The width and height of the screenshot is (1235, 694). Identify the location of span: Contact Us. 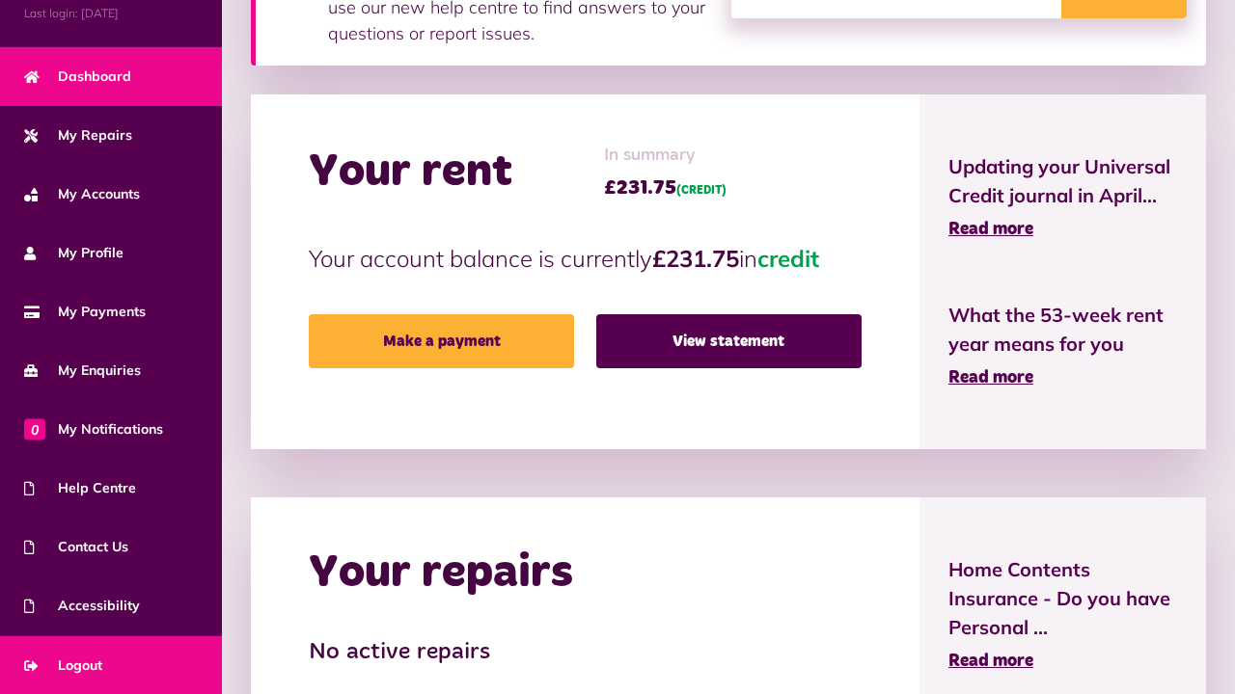
(76, 547).